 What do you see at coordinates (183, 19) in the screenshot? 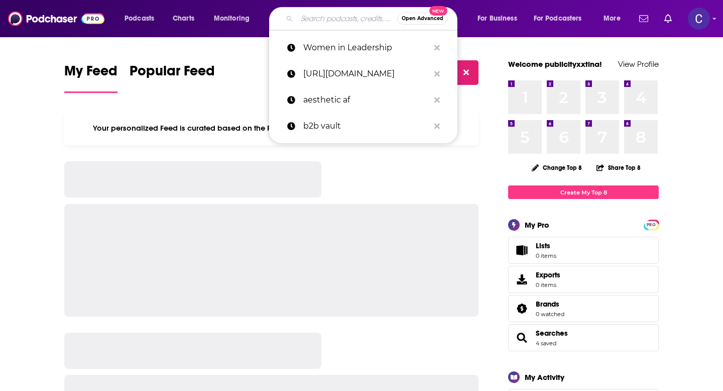
I see `a: Charts` at bounding box center [183, 19].